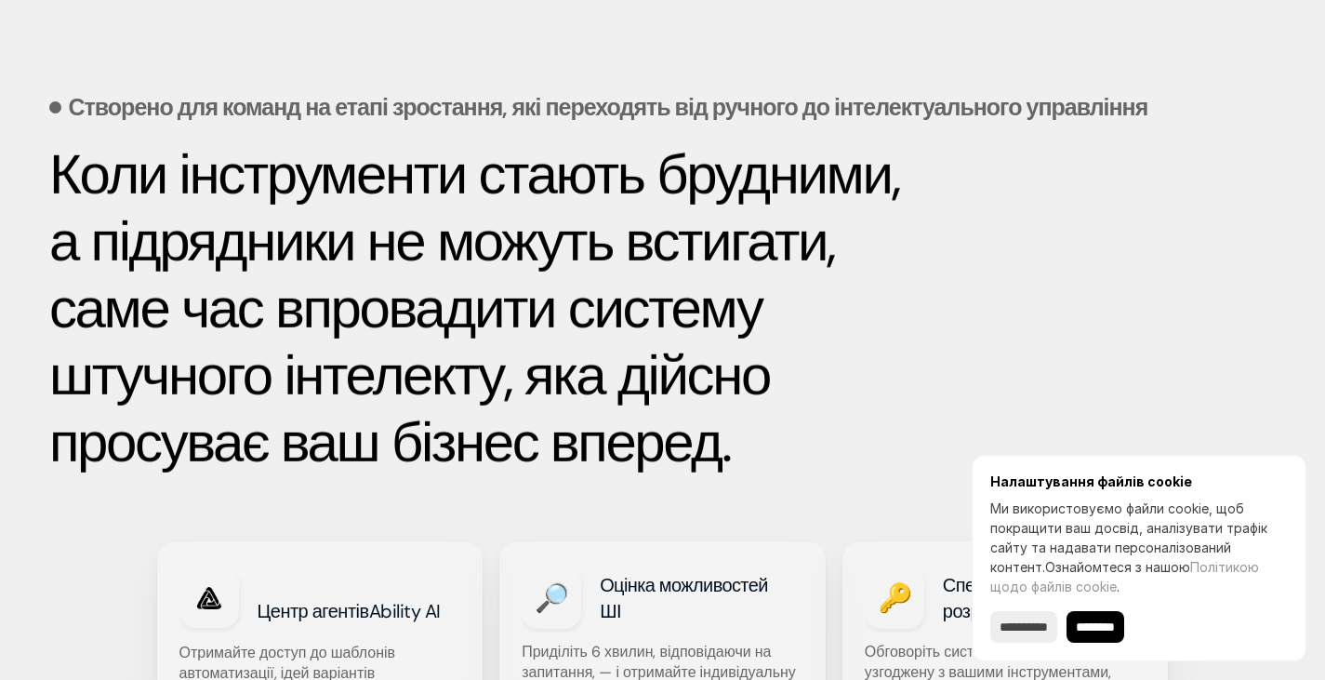  What do you see at coordinates (685, 598) in the screenshot?
I see `font: Оцінка можливостей ШІ` at bounding box center [685, 598].